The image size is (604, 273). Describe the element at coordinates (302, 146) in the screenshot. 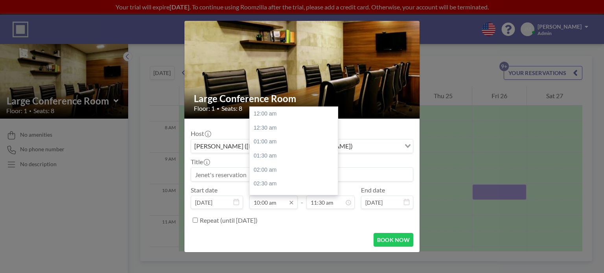

I see `div: Search for option` at that location.